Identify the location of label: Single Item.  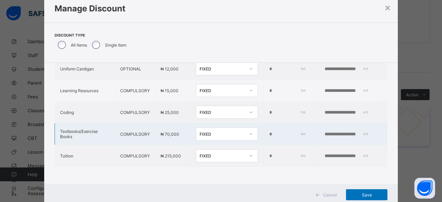
(116, 45).